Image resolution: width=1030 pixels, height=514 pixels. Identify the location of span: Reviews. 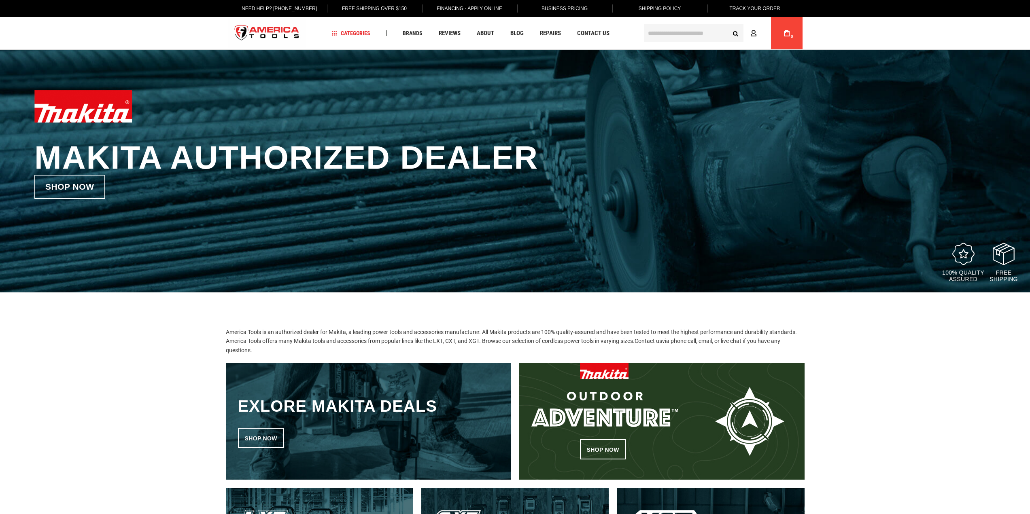
(450, 33).